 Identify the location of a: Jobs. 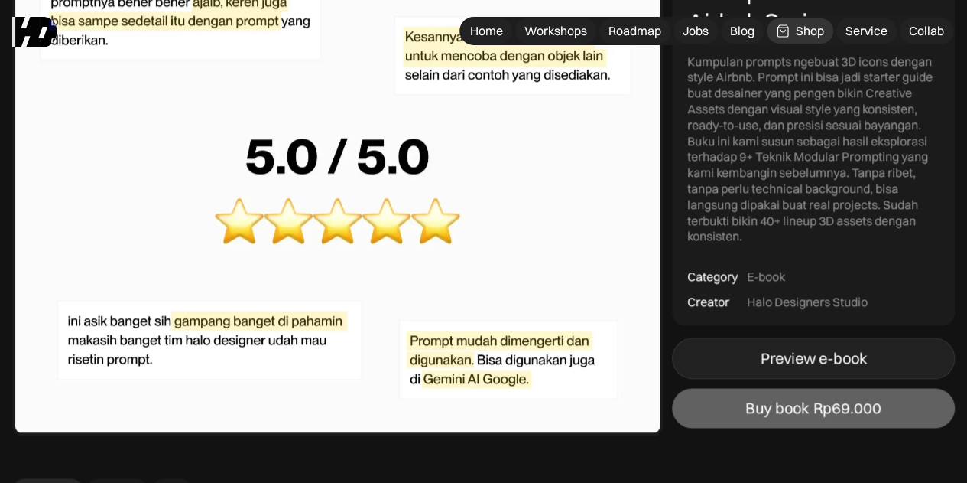
(696, 31).